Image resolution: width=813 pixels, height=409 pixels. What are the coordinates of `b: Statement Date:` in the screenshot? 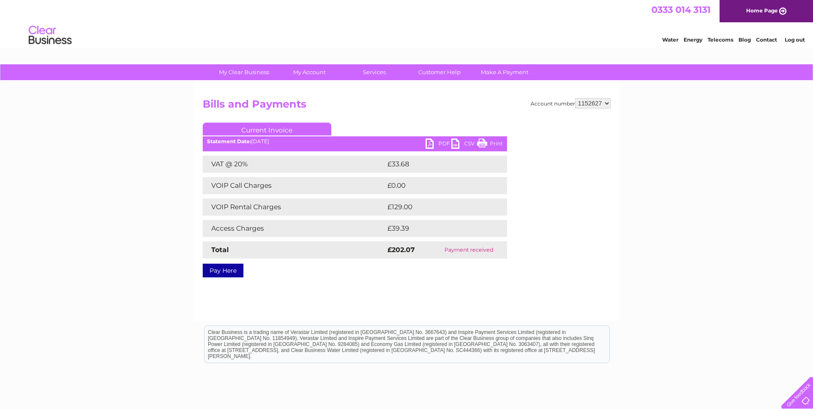 It's located at (229, 141).